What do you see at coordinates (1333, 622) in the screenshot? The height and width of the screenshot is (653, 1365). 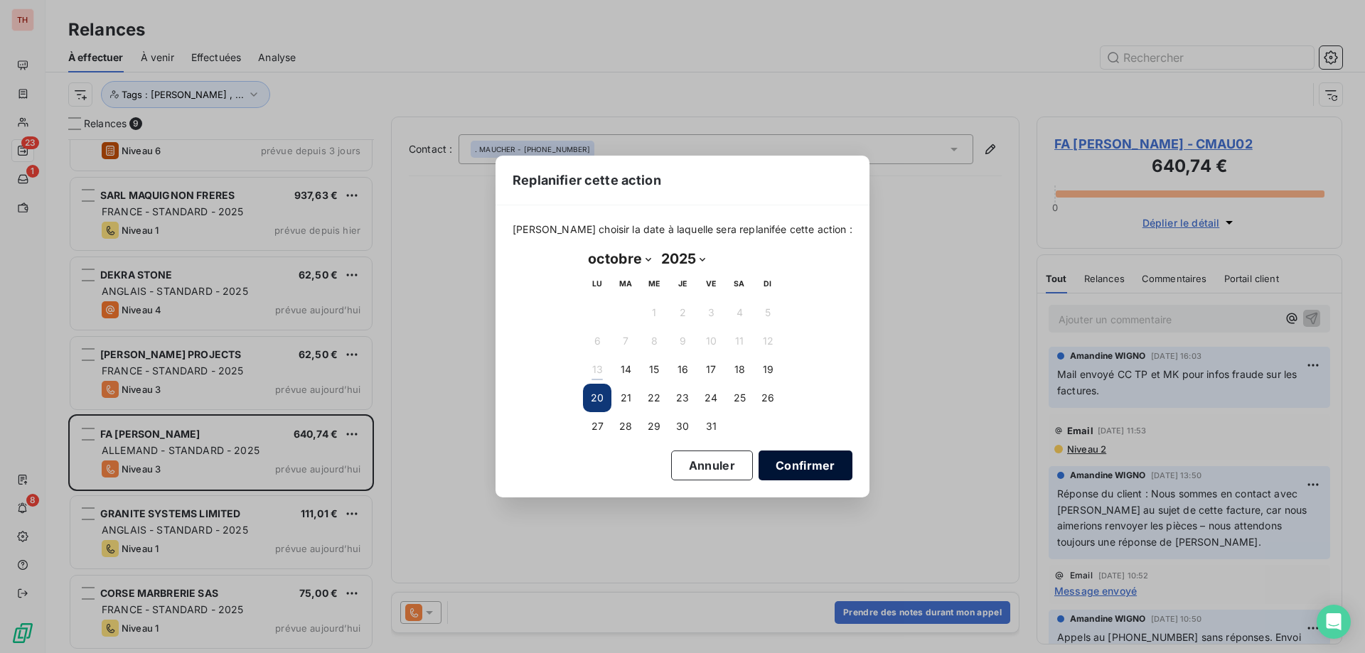 I see `div: Open Intercom Messenger` at bounding box center [1333, 622].